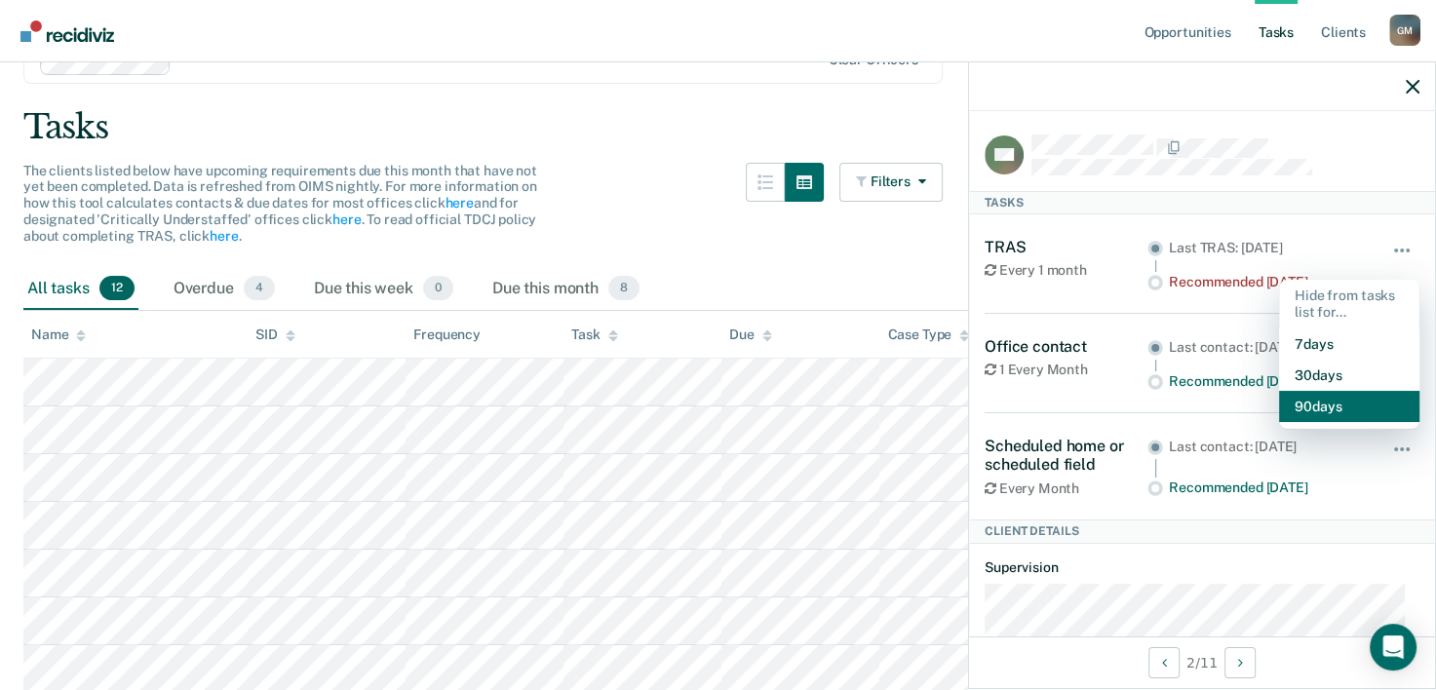 The height and width of the screenshot is (690, 1436). Describe the element at coordinates (383, 289) in the screenshot. I see `div: Due this week` at that location.